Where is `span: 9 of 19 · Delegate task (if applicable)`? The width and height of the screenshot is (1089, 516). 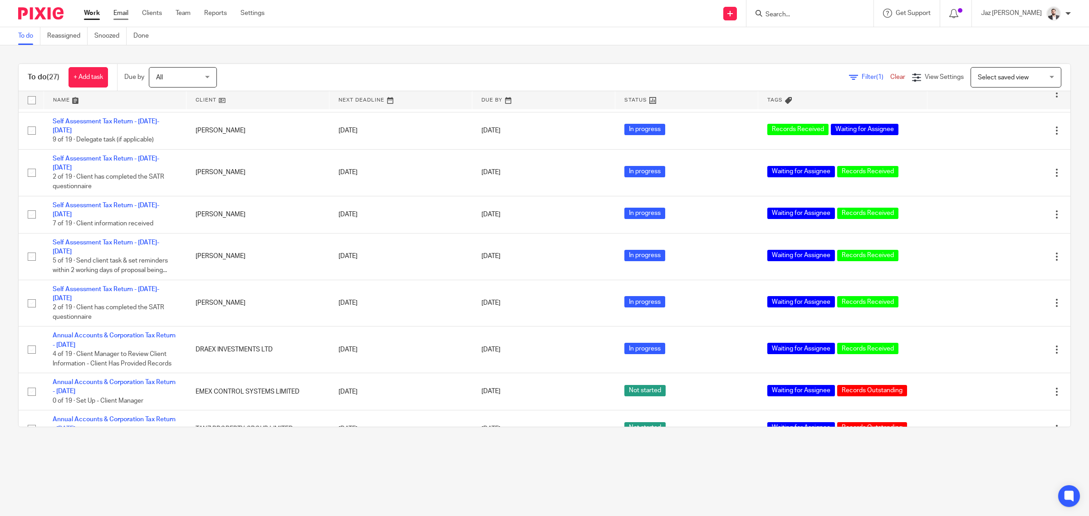
span: 9 of 19 · Delegate task (if applicable) is located at coordinates (103, 140).